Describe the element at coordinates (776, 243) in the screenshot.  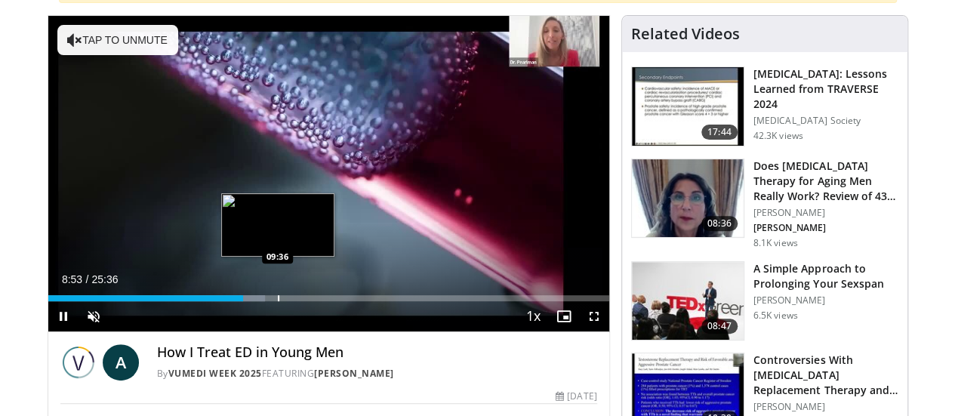
I see `p: 8.1K views` at that location.